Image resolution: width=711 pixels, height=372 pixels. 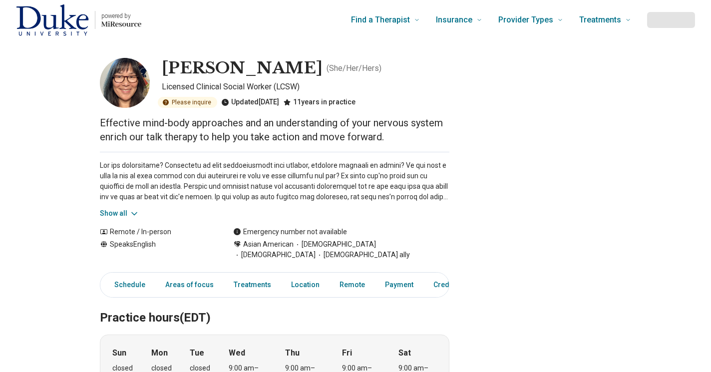 I want to click on a: Credentials, so click(x=452, y=285).